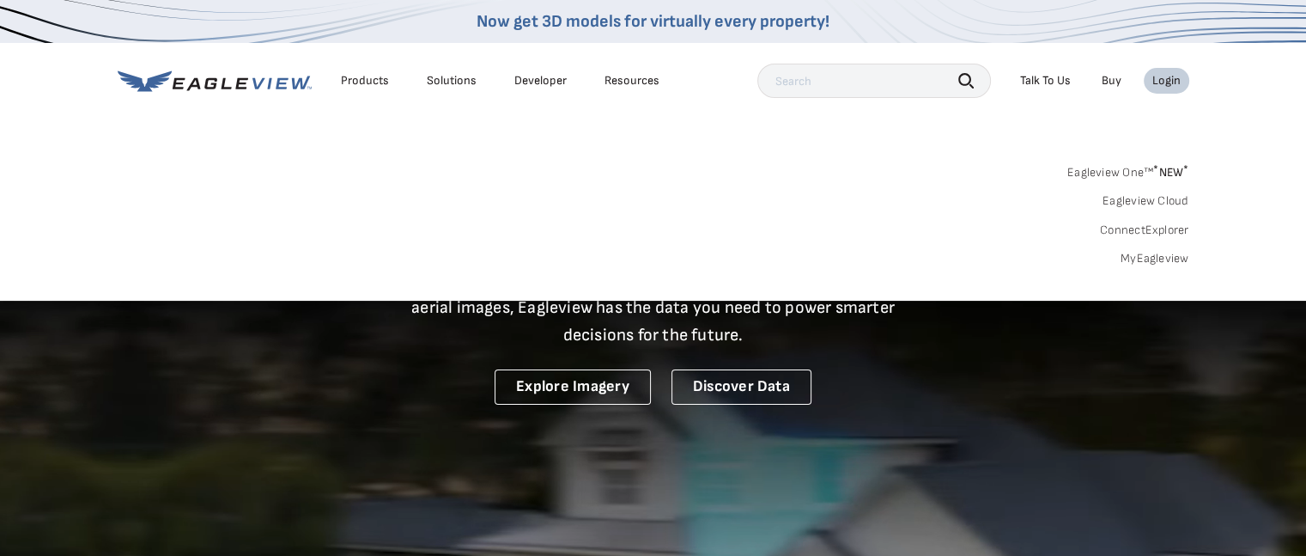 Image resolution: width=1306 pixels, height=556 pixels. What do you see at coordinates (573, 386) in the screenshot?
I see `a: Explore Imagery` at bounding box center [573, 386].